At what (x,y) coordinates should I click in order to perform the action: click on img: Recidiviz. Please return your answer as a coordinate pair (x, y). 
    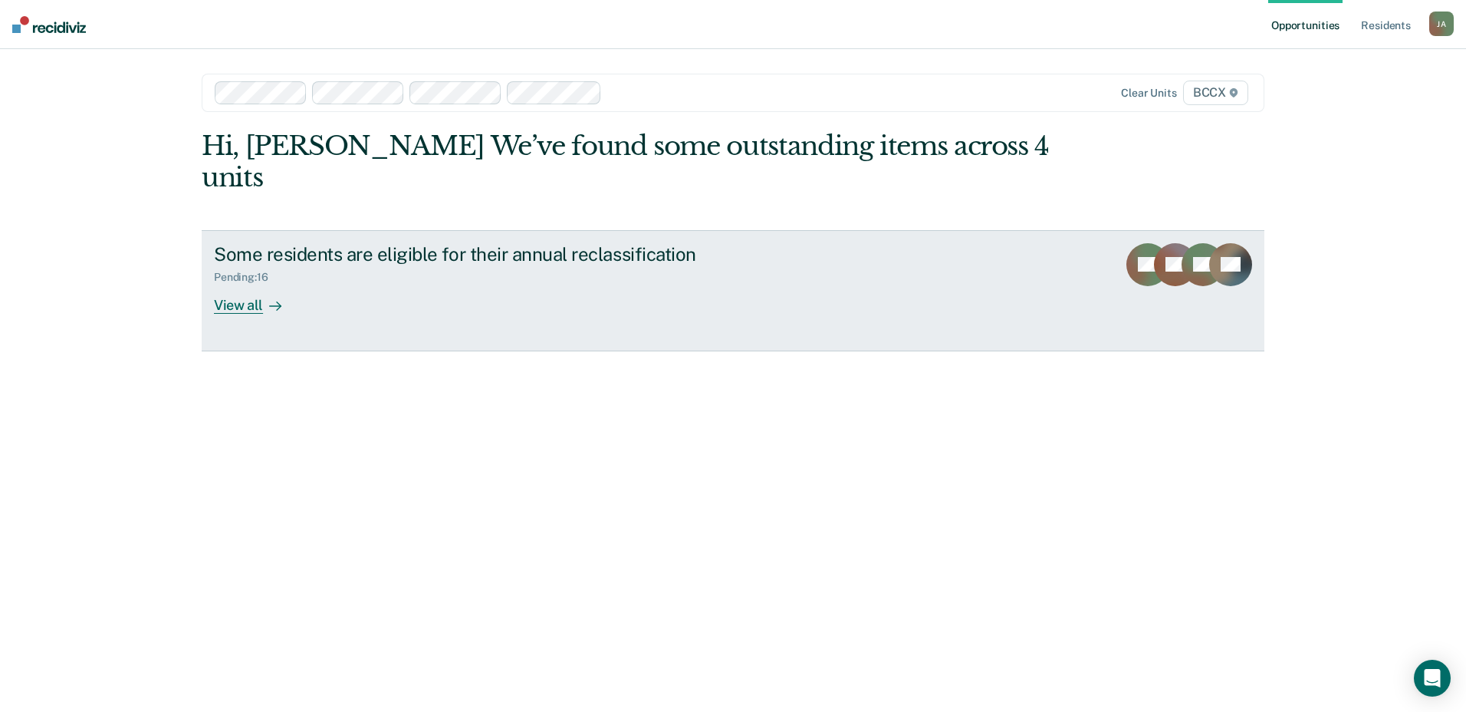
    Looking at the image, I should click on (49, 25).